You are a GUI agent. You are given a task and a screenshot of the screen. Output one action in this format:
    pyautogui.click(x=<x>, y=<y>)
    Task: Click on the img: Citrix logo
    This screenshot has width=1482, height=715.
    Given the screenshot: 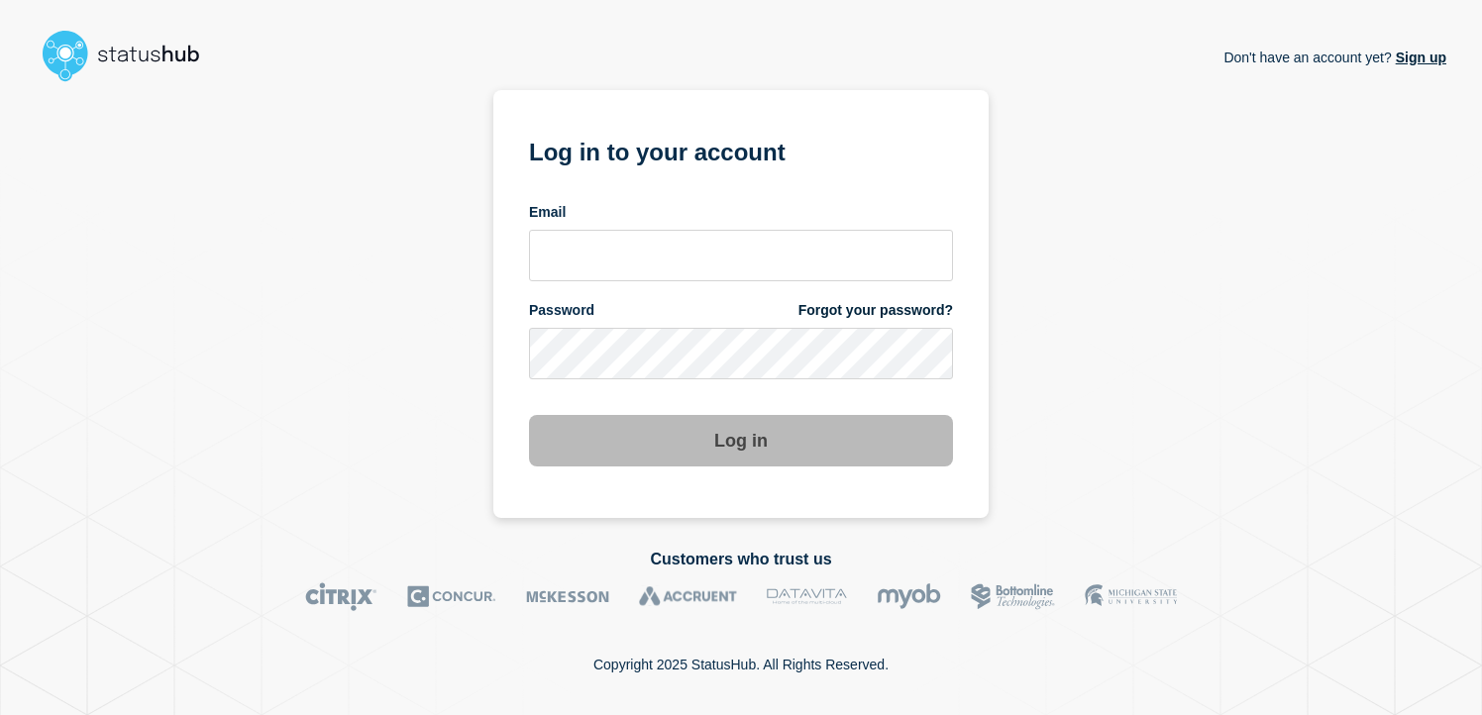 What is the action you would take?
    pyautogui.click(x=341, y=596)
    